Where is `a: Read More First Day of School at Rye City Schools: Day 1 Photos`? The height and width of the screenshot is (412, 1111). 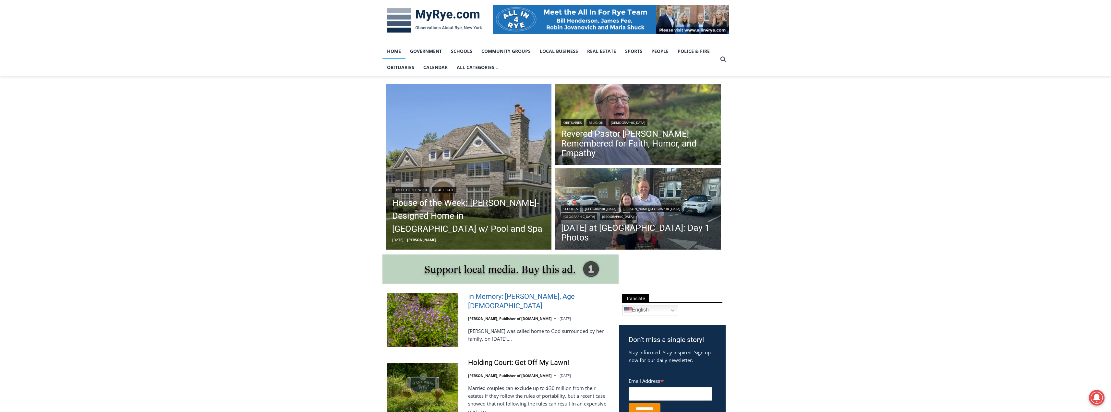 a: Read More First Day of School at Rye City Schools: Day 1 Photos is located at coordinates (638, 210).